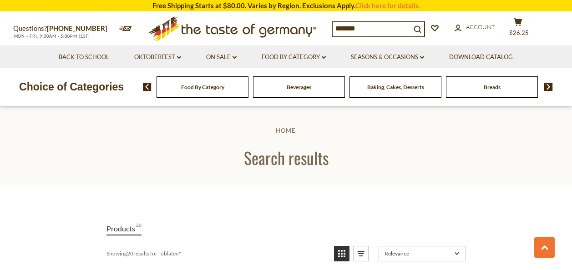  Describe the element at coordinates (396, 87) in the screenshot. I see `span: Baking, Cakes, Desserts` at that location.